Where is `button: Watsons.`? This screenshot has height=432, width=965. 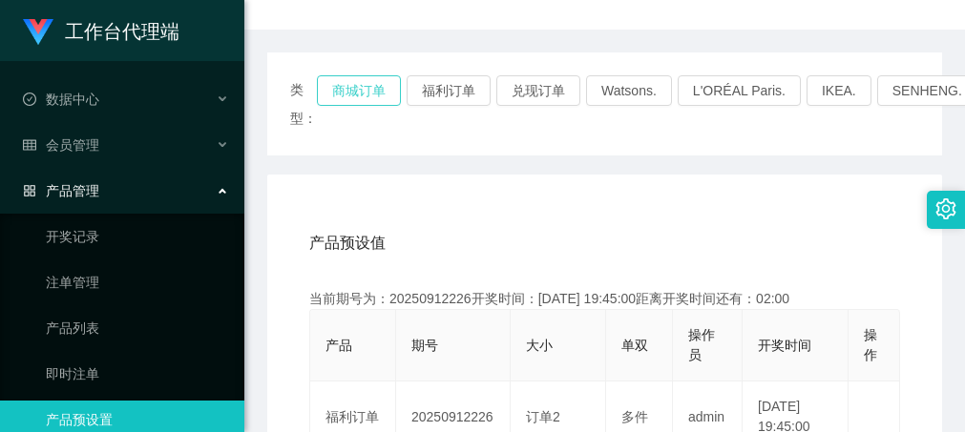 button: Watsons. is located at coordinates (629, 91).